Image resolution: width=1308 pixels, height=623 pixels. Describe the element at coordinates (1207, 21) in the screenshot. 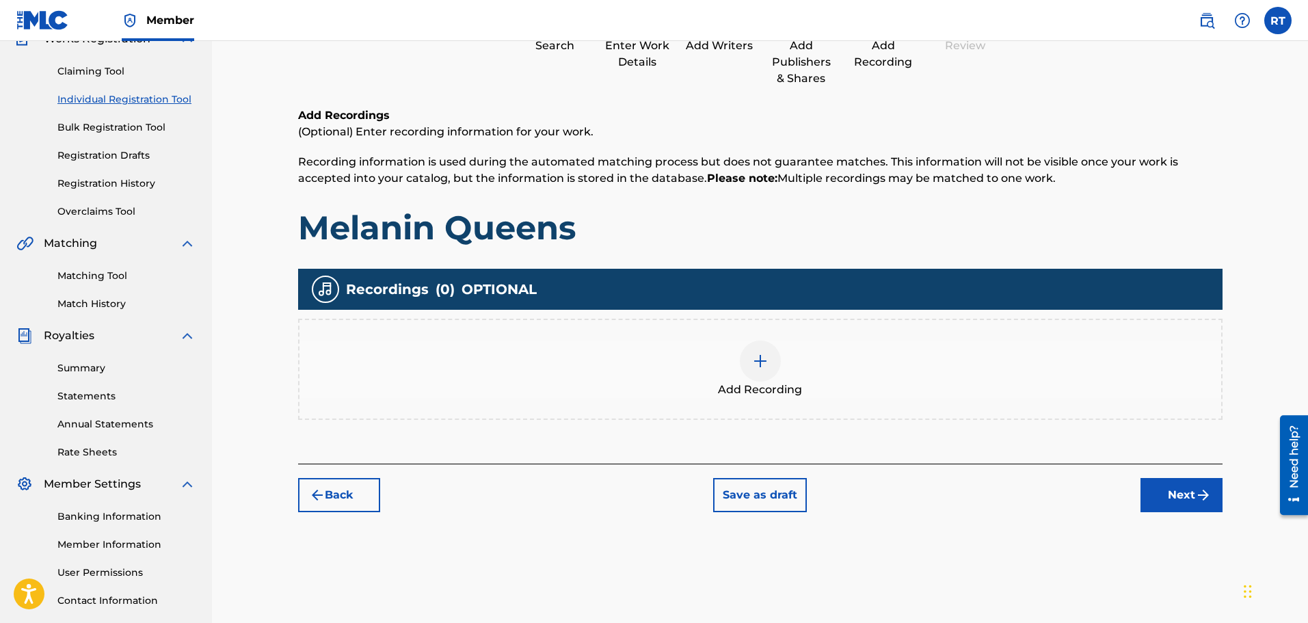

I see `a: Public Search` at that location.